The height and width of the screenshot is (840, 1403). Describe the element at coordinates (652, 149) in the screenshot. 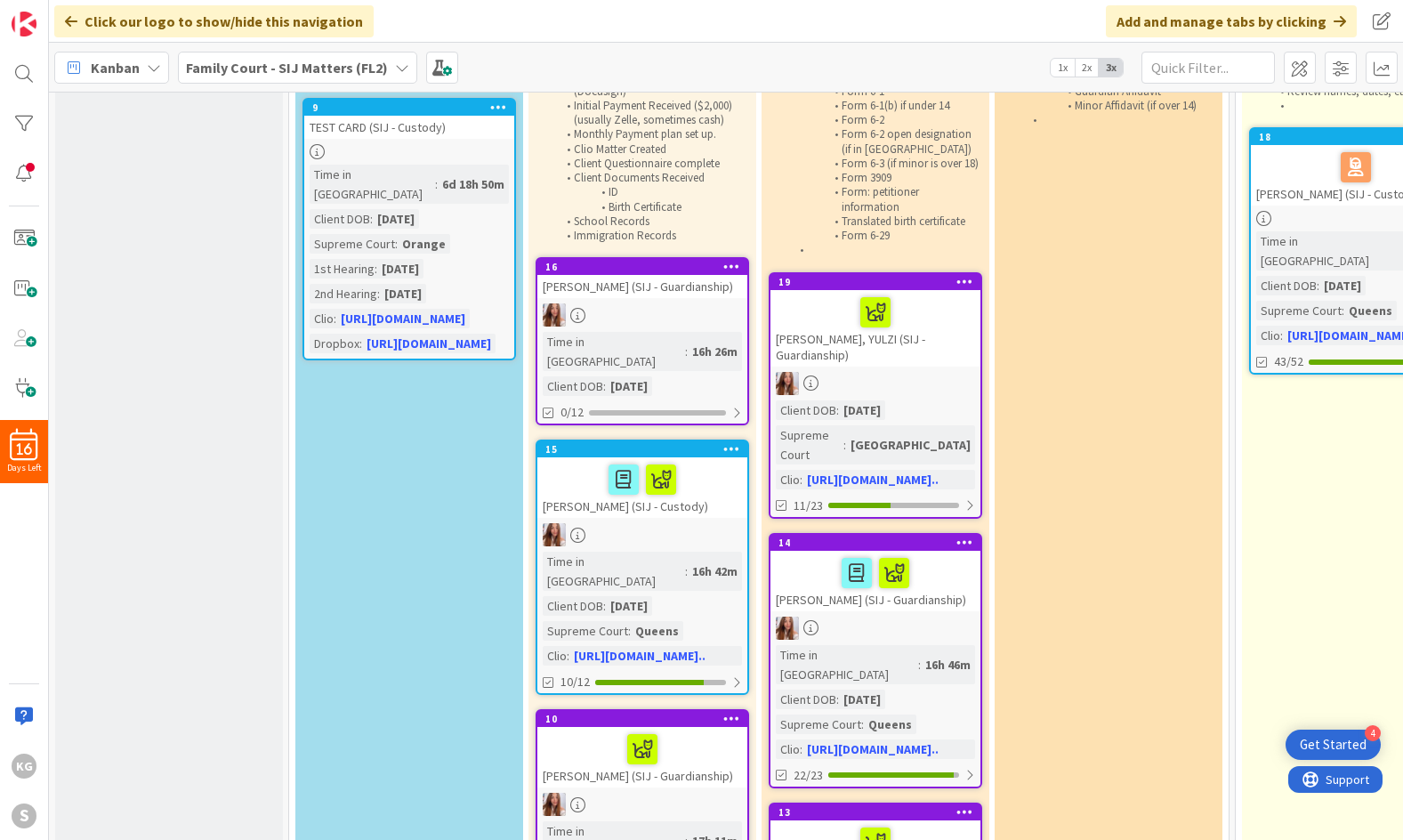

I see `li: Clio Matter Created` at that location.